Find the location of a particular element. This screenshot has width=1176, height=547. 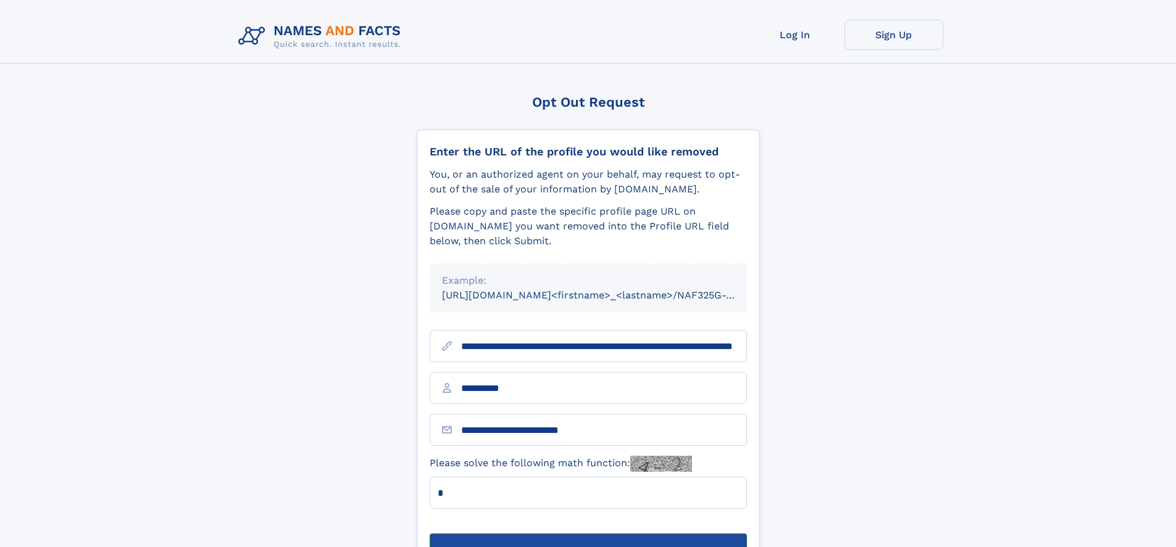

div: Example: is located at coordinates (588, 281).